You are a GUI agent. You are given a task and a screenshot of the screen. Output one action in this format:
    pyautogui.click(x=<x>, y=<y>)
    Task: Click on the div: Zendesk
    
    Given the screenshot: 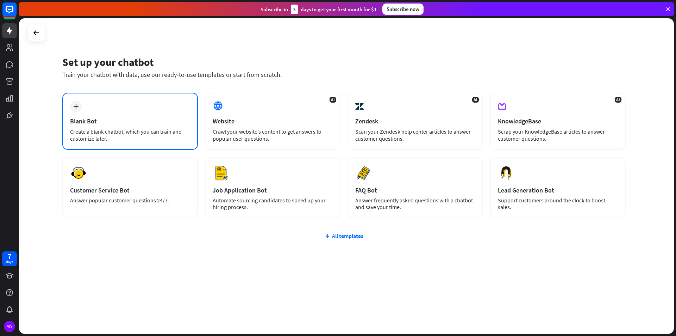 What is the action you would take?
    pyautogui.click(x=415, y=121)
    